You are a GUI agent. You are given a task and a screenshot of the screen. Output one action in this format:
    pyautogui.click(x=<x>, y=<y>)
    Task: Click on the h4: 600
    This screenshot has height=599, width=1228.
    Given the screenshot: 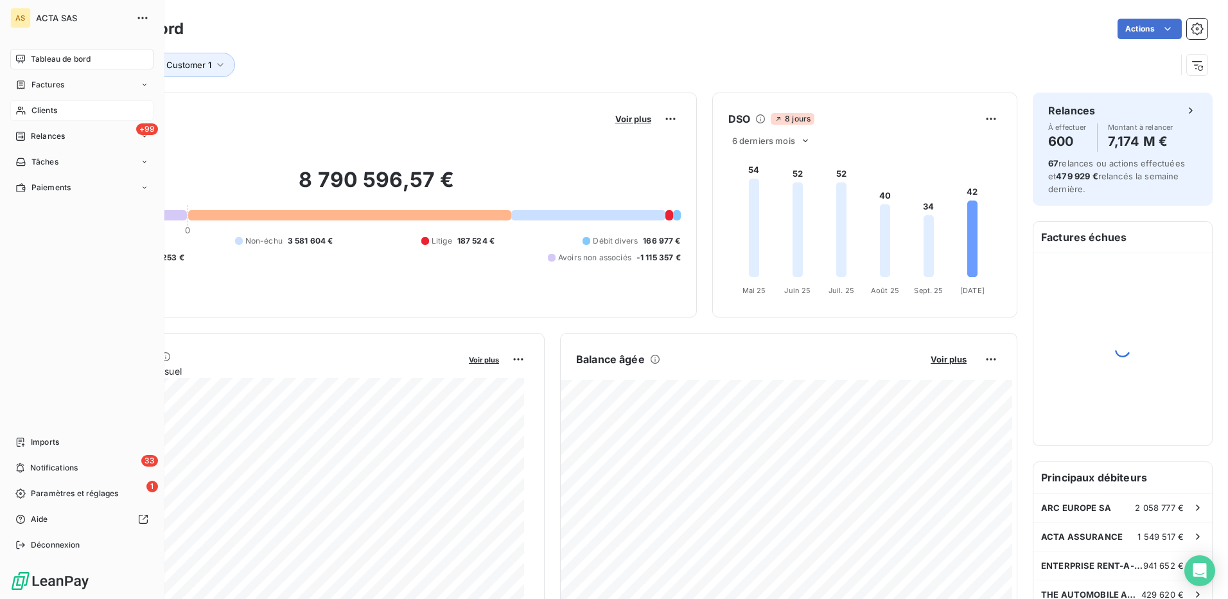 What is the action you would take?
    pyautogui.click(x=1068, y=141)
    